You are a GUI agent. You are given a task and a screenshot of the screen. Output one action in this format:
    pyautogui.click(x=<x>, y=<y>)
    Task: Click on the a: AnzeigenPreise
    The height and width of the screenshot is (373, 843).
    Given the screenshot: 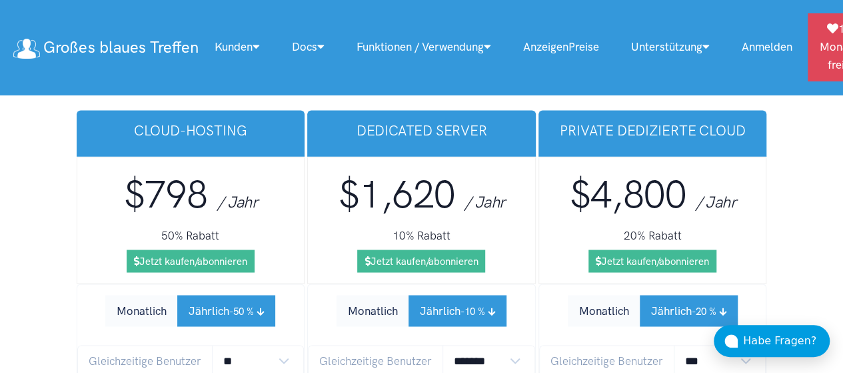 What is the action you would take?
    pyautogui.click(x=560, y=47)
    